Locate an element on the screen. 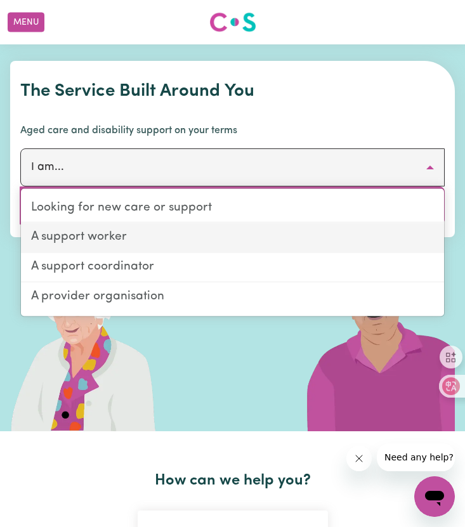  a: Looking for new care or support is located at coordinates (232, 208).